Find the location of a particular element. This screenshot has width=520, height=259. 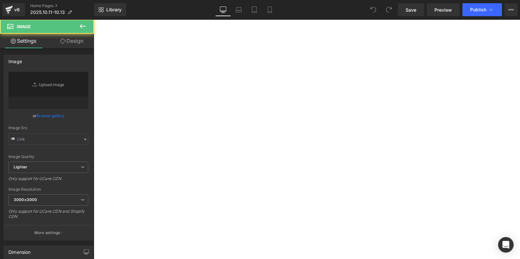

a: Design is located at coordinates (72, 41).